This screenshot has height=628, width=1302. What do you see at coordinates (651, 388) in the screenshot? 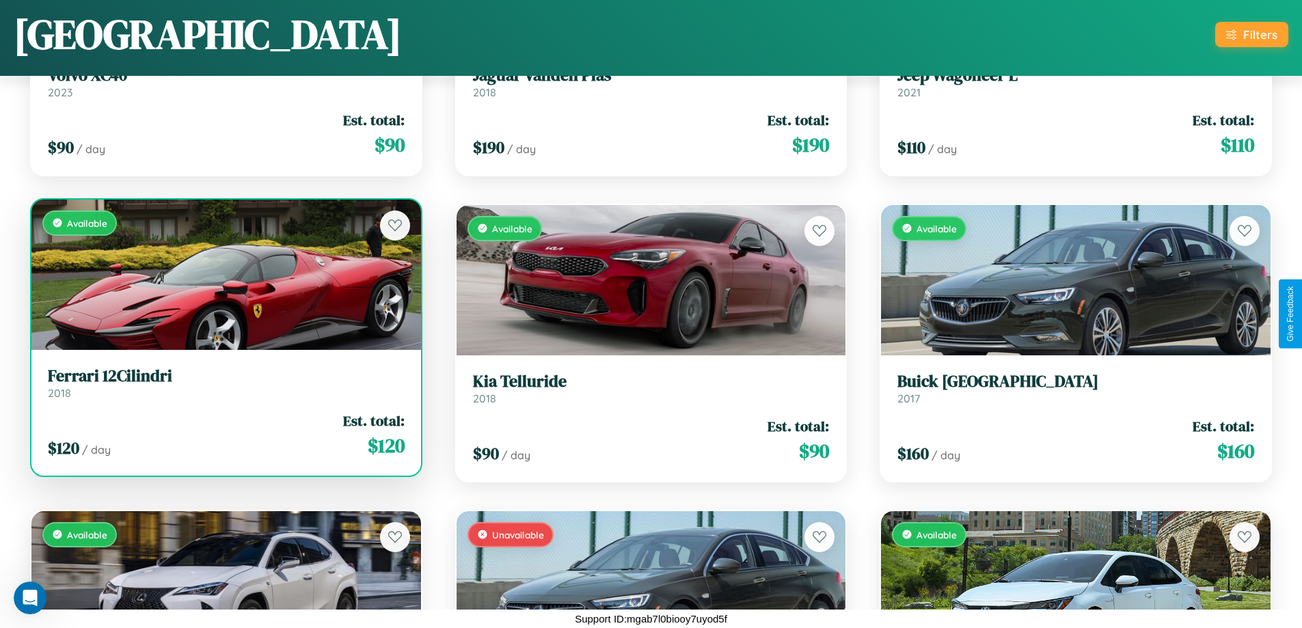
I see `a: Kia Telluride2018` at bounding box center [651, 388].